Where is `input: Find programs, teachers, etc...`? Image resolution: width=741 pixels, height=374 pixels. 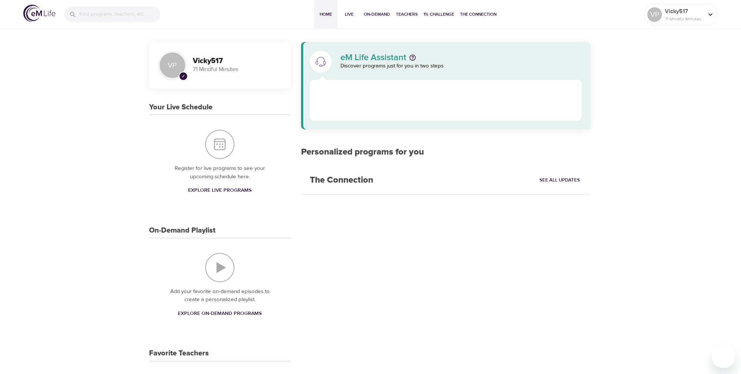
input: Find programs, teachers, etc... is located at coordinates (120, 14).